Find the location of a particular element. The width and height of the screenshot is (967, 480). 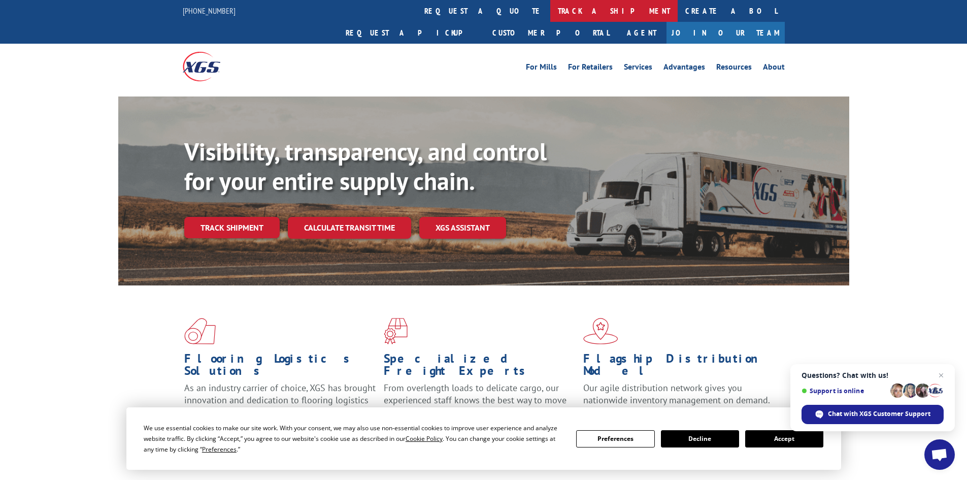

span: Cookie Policy is located at coordinates (424, 438).